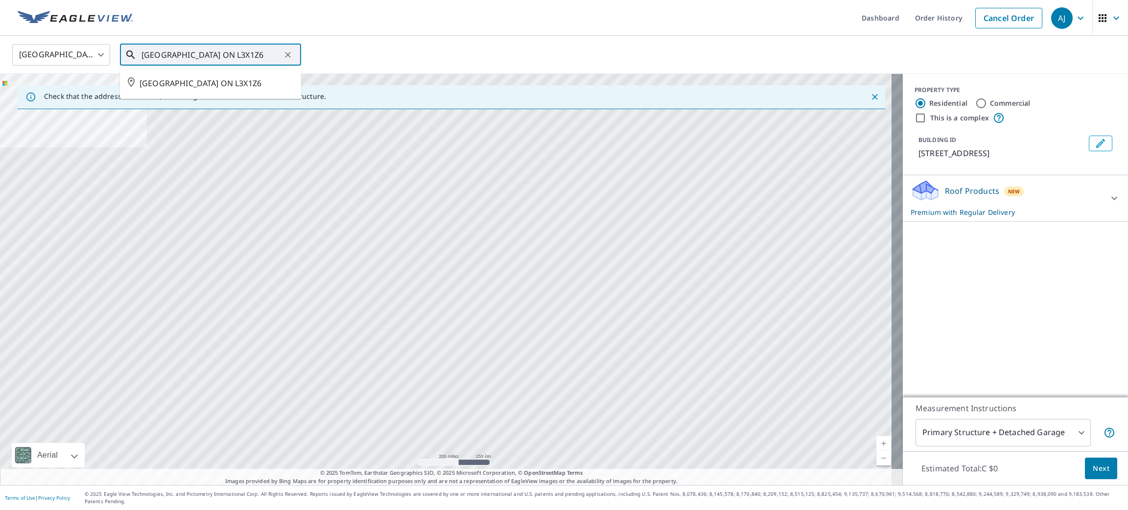 Image resolution: width=1128 pixels, height=510 pixels. I want to click on span: © 2025 TomTom, Earthstar Geographics SIO, © 2025 Microsoft Corporation, ©, so click(451, 473).